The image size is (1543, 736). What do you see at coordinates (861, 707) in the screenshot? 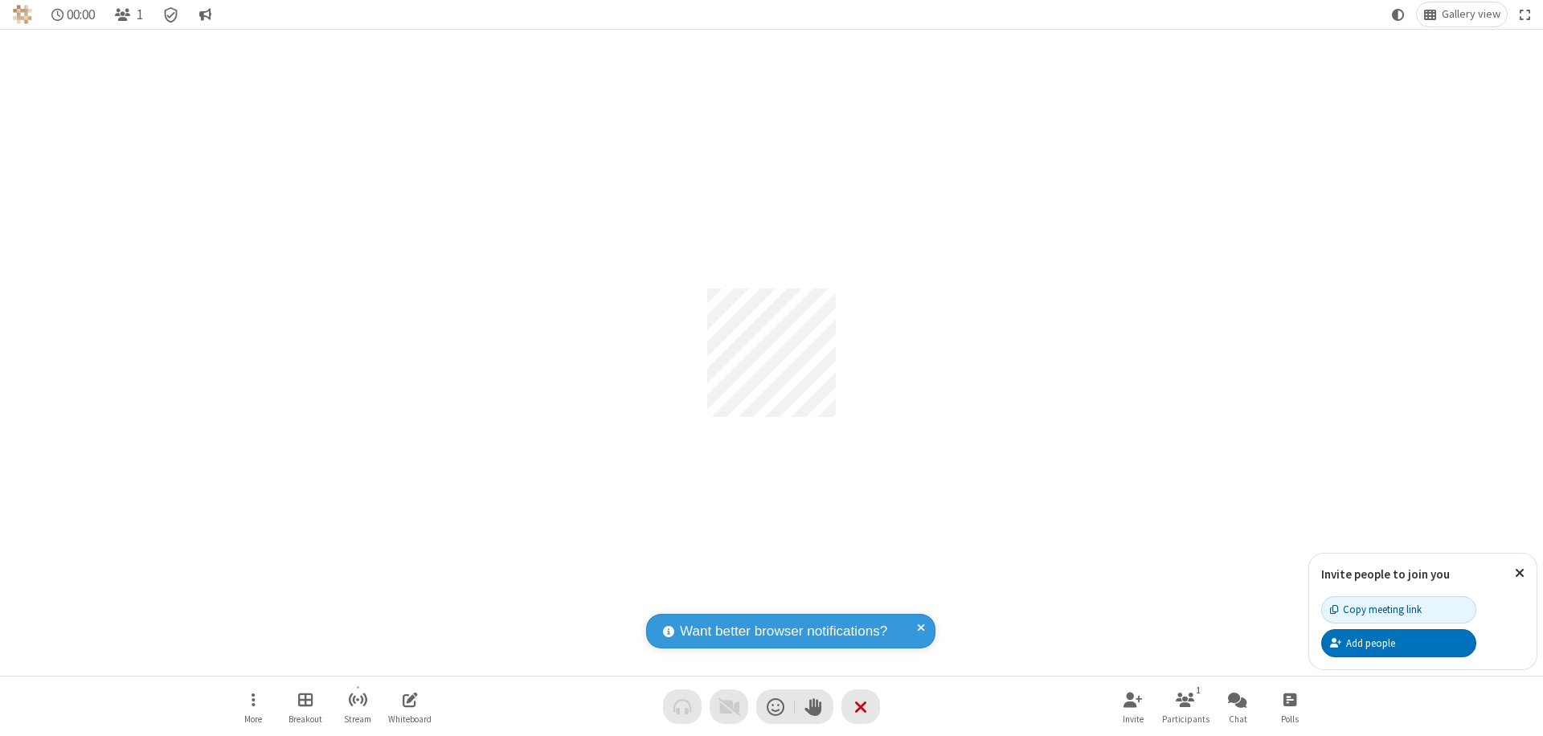
I see `button: End or leave meeting` at bounding box center [861, 707].